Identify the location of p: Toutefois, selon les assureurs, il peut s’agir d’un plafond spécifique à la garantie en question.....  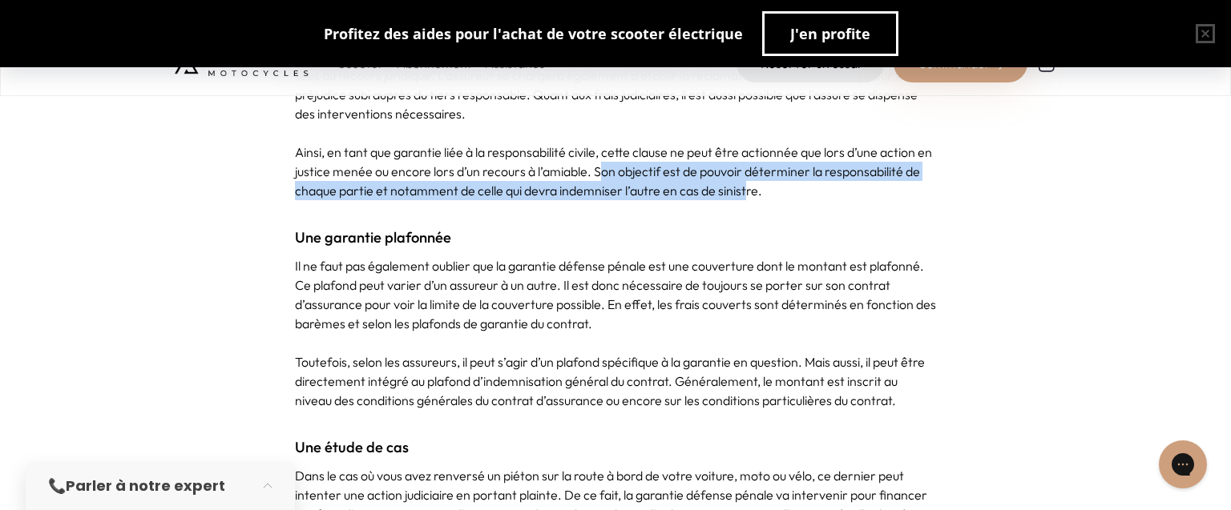
(615, 381).